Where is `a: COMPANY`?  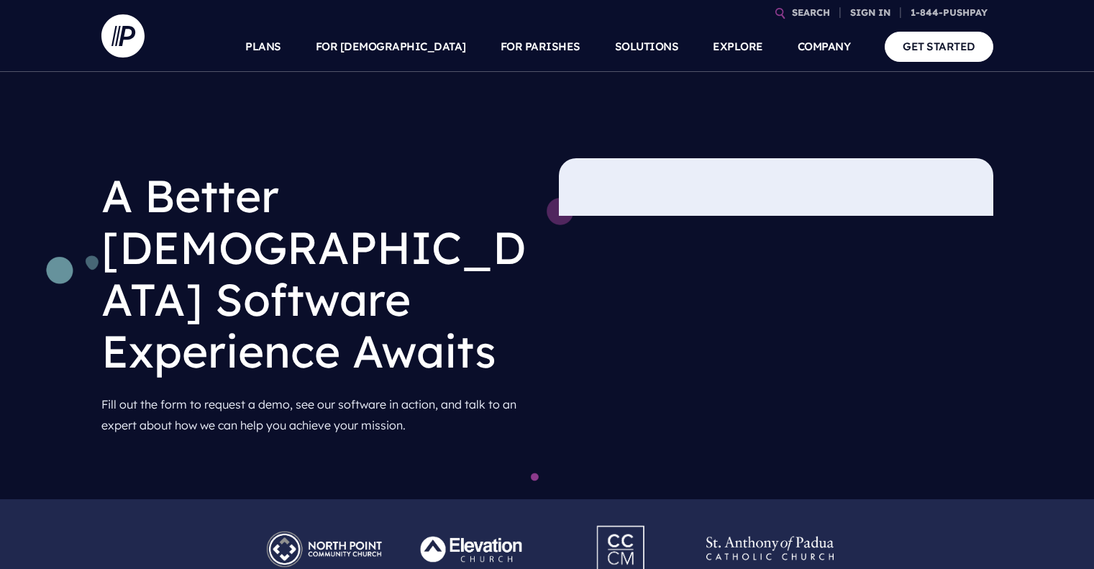
a: COMPANY is located at coordinates (824, 47).